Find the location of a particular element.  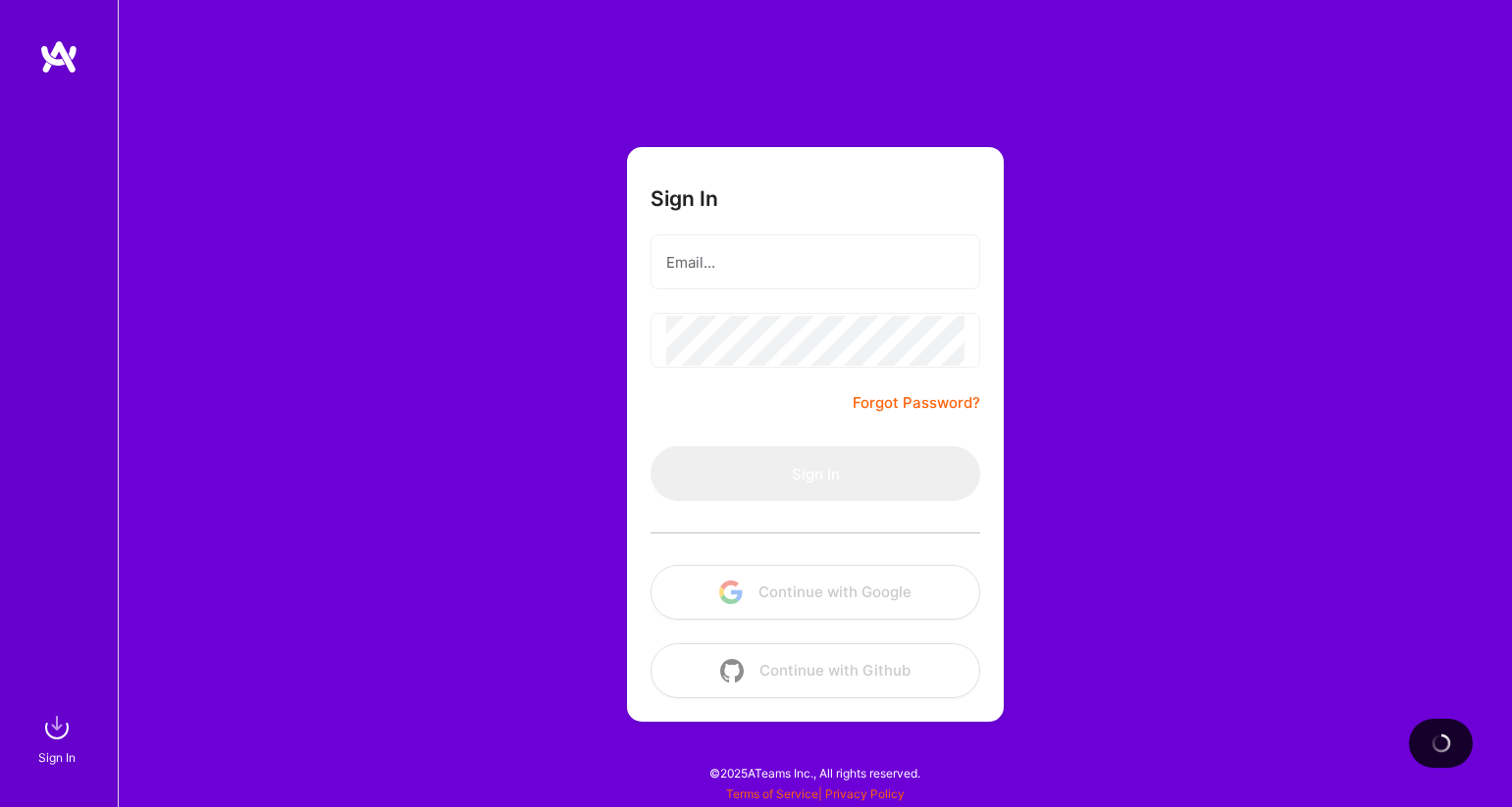

button: Sign In is located at coordinates (815, 474).